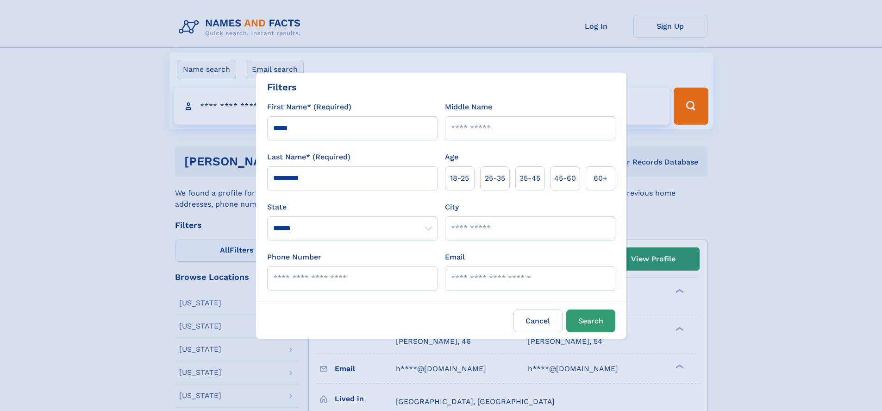  I want to click on label: State, so click(352, 207).